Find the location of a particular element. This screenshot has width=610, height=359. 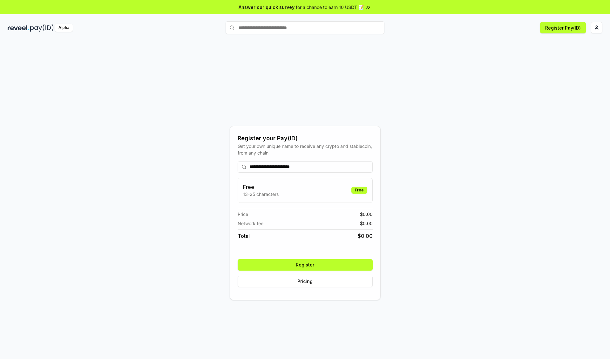

div: Alpha is located at coordinates (64, 28).